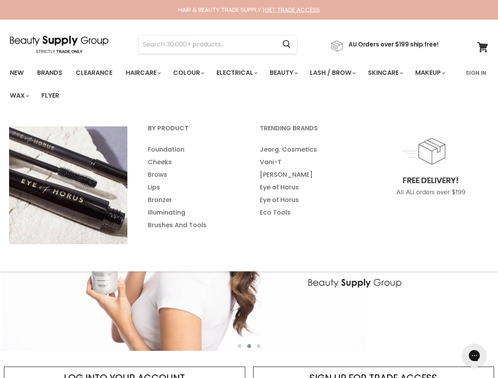 The height and width of the screenshot is (378, 498). I want to click on a: Lips, so click(193, 188).